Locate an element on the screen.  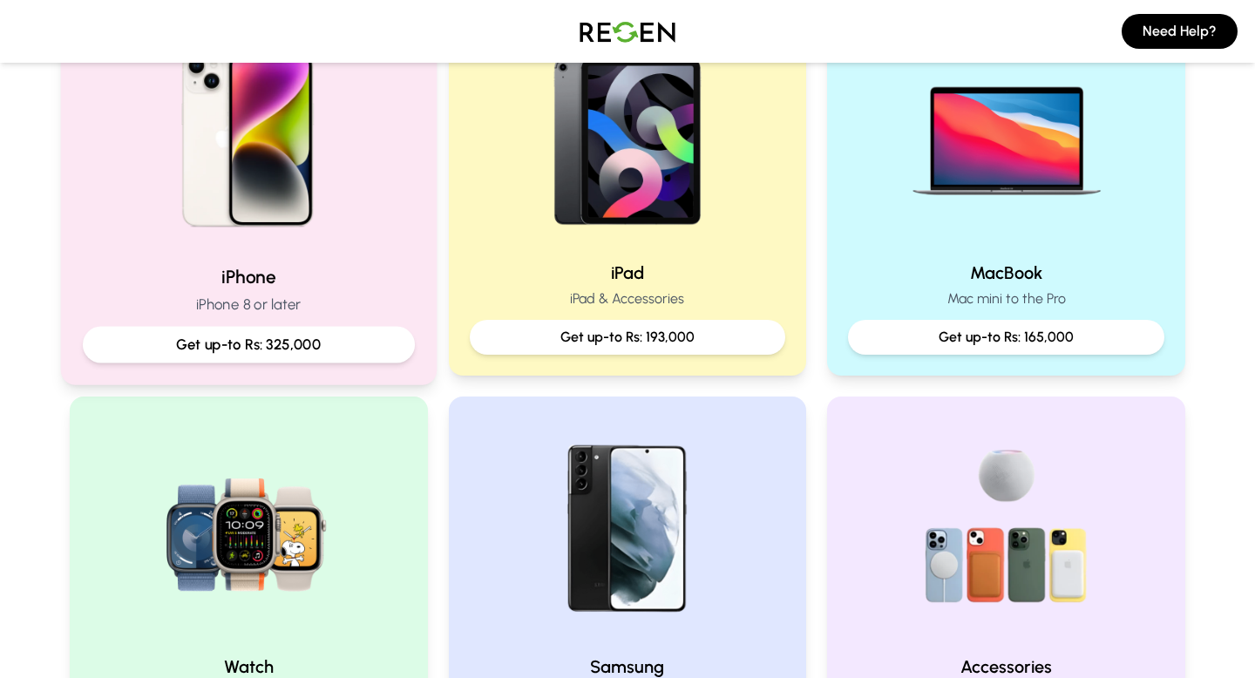
img: Samsung is located at coordinates (627, 529).